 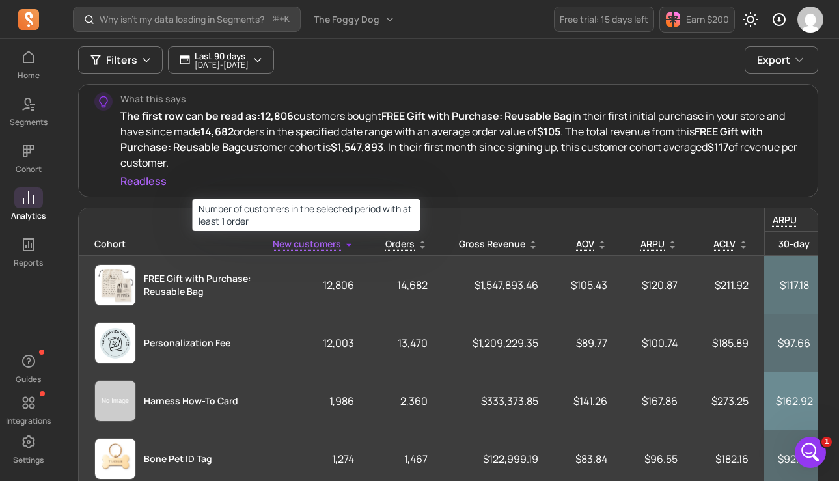 I want to click on p: Analytics, so click(x=28, y=216).